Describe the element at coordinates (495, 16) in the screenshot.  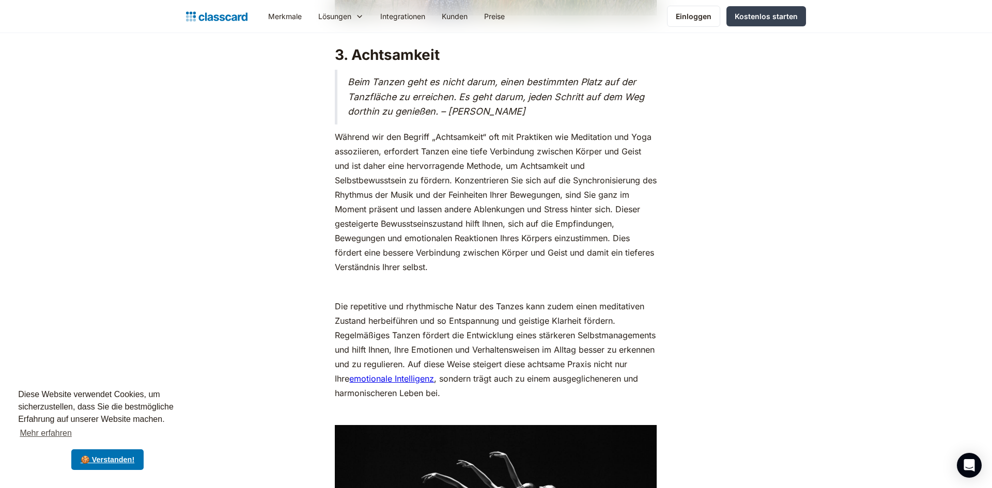
I see `a: Preise` at that location.